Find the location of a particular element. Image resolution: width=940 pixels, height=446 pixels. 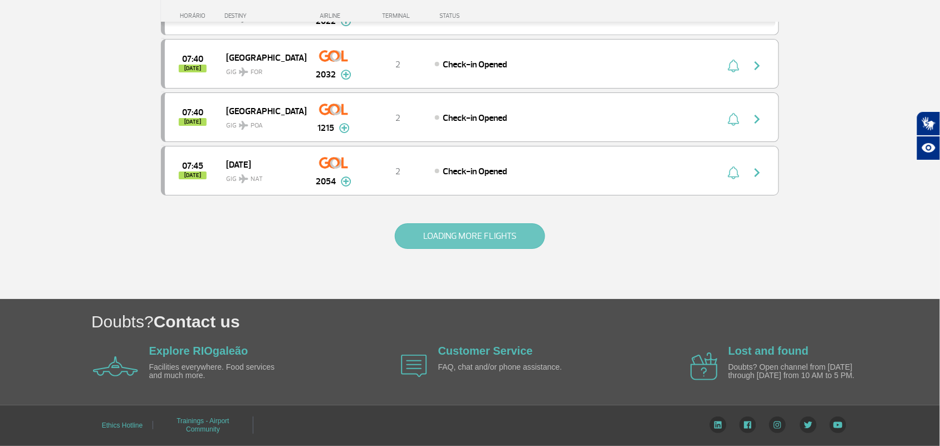

a: Explore RIOgaleão is located at coordinates (199, 351).